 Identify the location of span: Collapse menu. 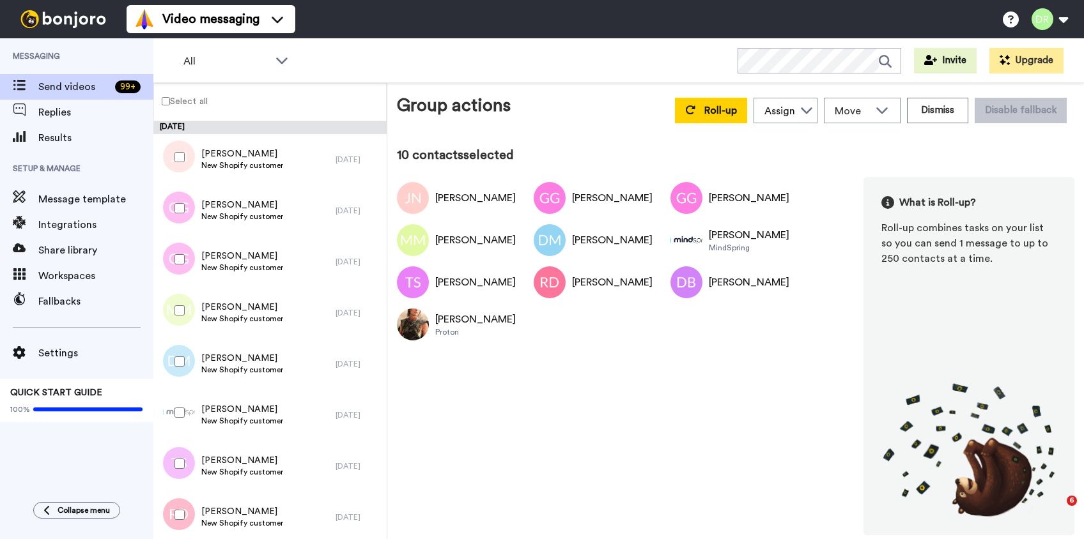
(84, 511).